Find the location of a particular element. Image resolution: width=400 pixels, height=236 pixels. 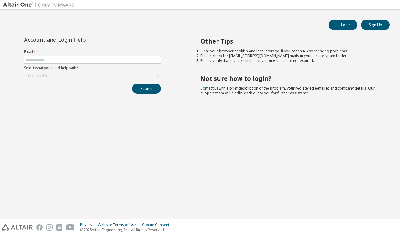

button: Login is located at coordinates (343, 25).